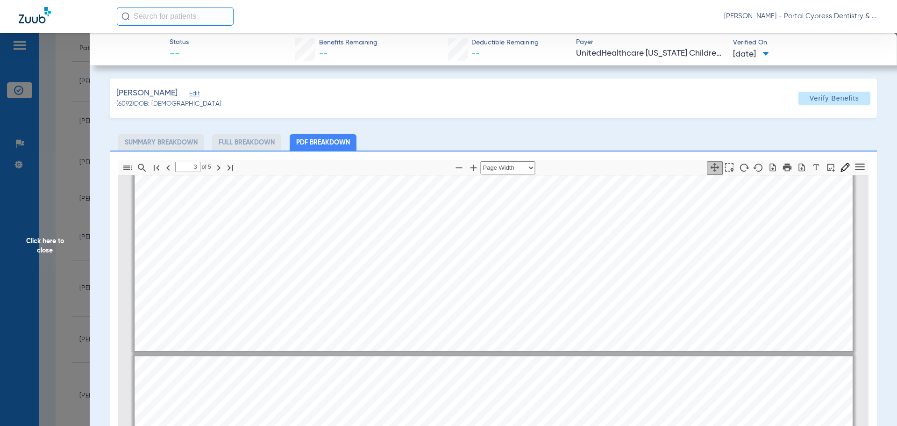 The height and width of the screenshot is (426, 897). What do you see at coordinates (505, 43) in the screenshot?
I see `span: Deductible Remaining` at bounding box center [505, 43].